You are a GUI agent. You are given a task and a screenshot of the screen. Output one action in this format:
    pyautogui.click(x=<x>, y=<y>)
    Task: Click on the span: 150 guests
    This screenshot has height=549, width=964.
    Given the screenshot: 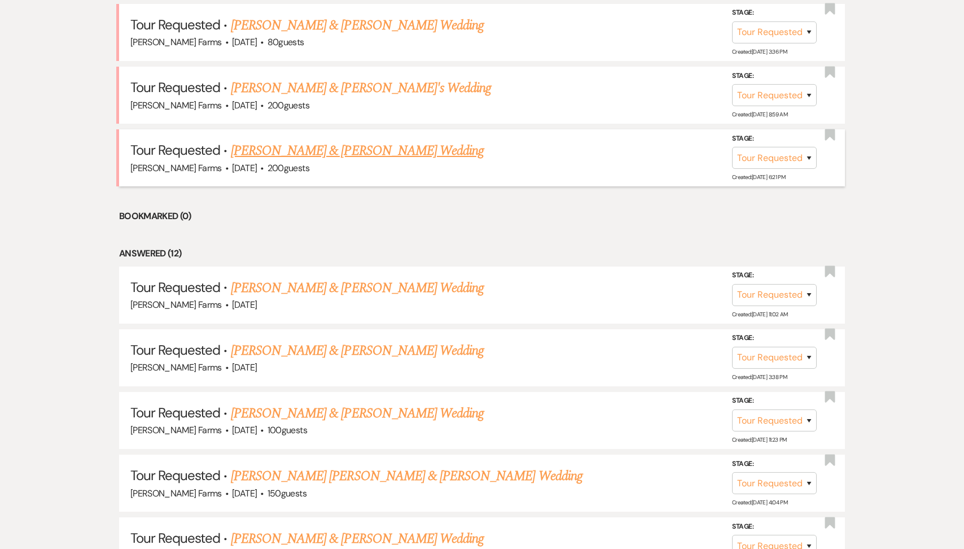 What is the action you would take?
    pyautogui.click(x=287, y=493)
    